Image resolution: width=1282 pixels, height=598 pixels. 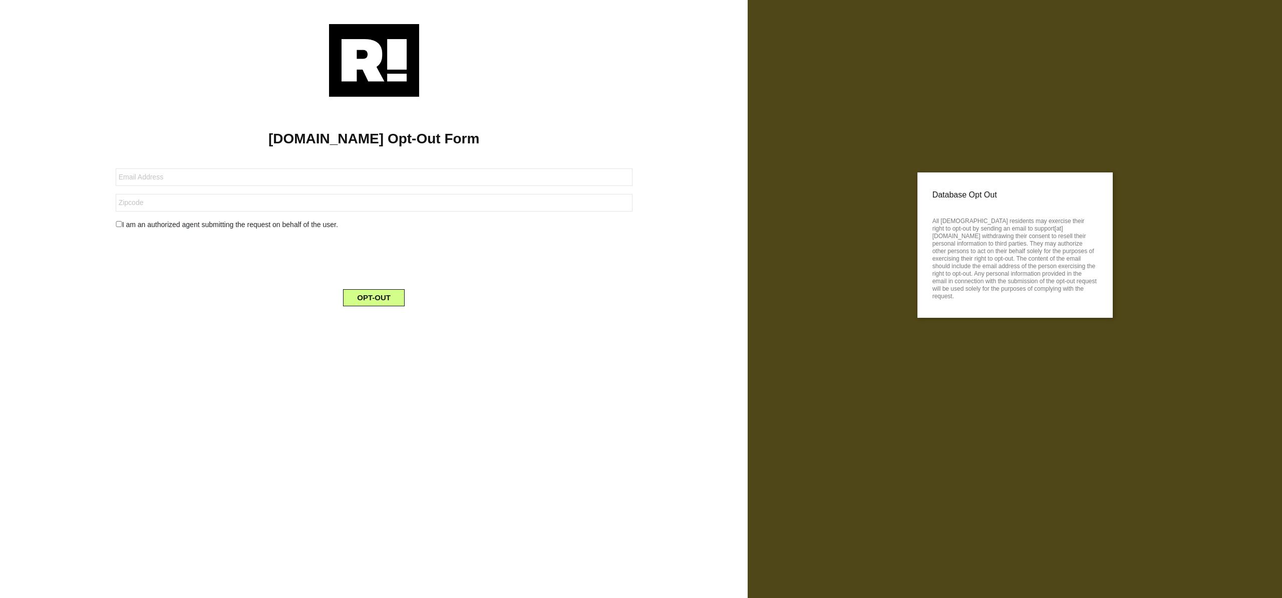 I want to click on div: I am an authorized agent submitting the request on behalf of the user., so click(x=374, y=224).